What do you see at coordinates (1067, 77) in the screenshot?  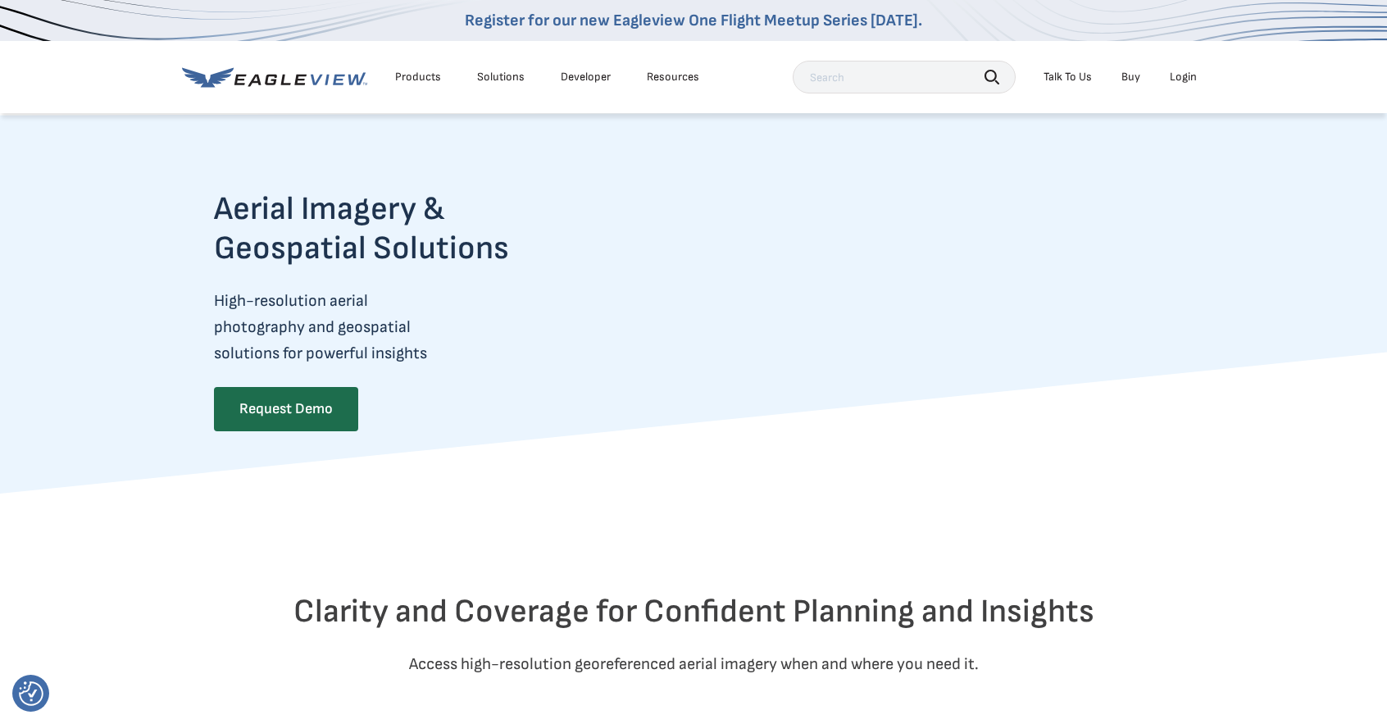 I see `div: Talk To Us` at bounding box center [1067, 77].